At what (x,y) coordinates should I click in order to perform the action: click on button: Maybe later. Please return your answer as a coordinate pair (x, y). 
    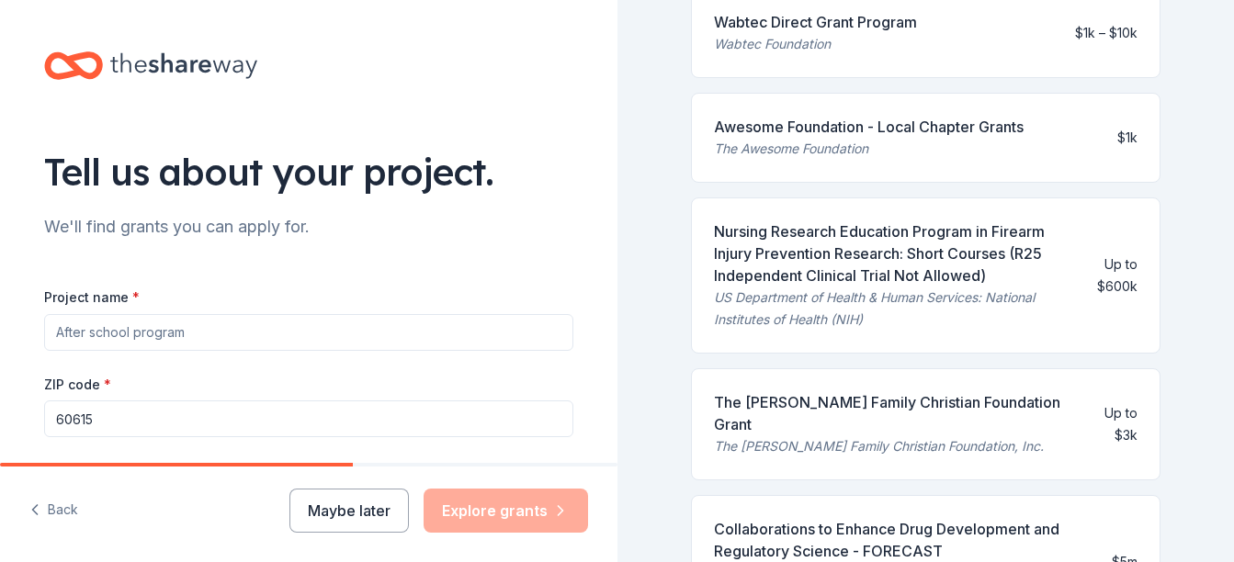
    Looking at the image, I should click on (349, 511).